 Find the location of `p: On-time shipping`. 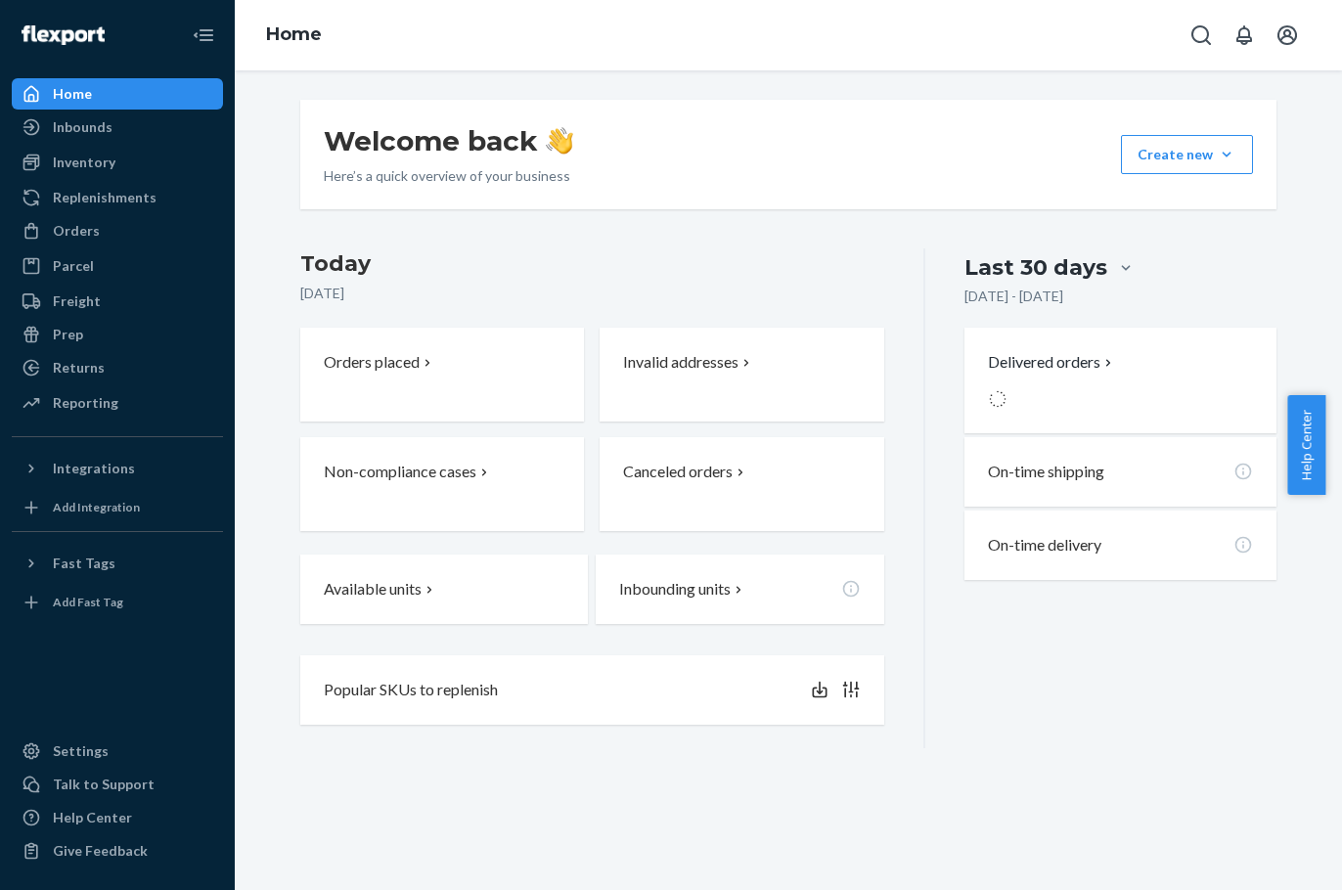

p: On-time shipping is located at coordinates (1046, 471).